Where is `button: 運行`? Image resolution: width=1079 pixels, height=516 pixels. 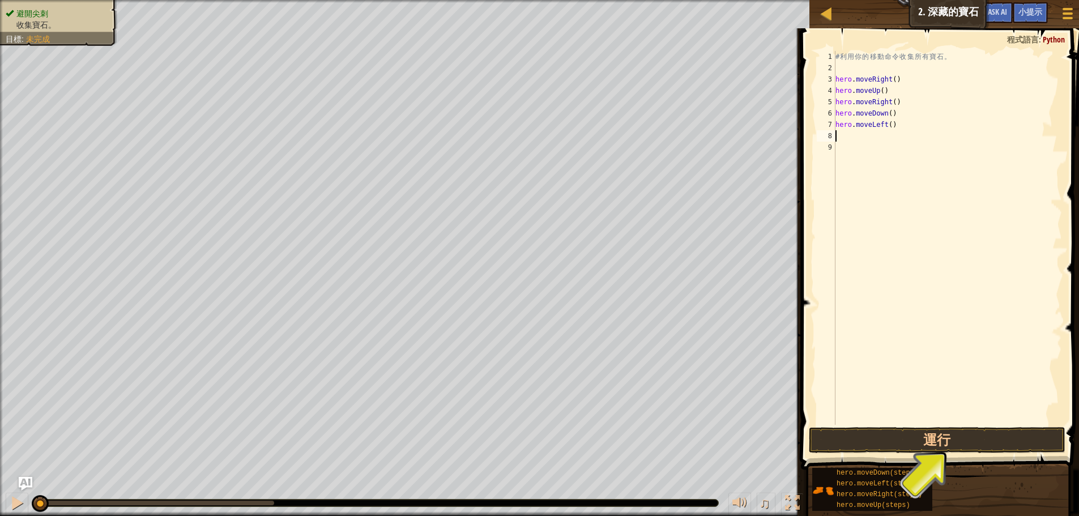 button: 運行 is located at coordinates (937, 440).